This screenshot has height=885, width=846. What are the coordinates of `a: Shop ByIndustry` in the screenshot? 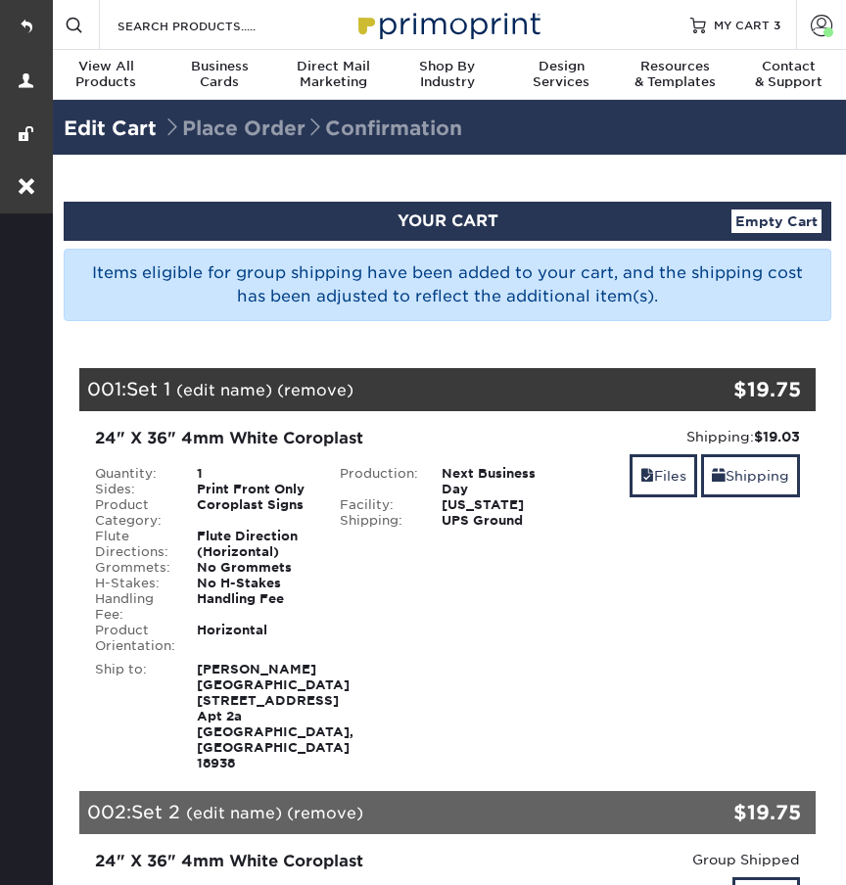 It's located at (447, 75).